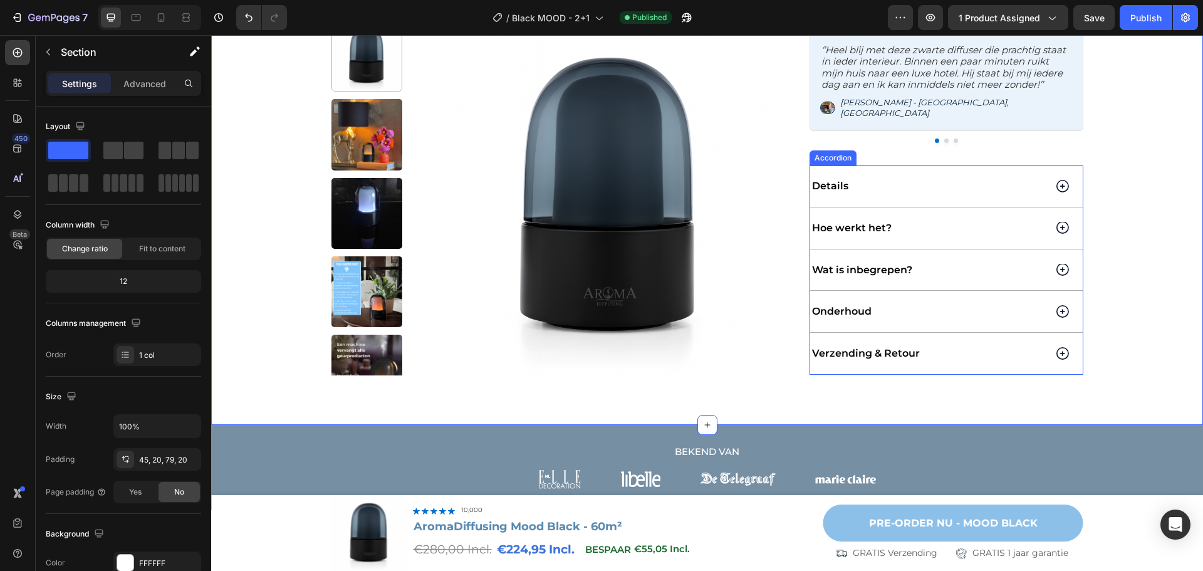 The width and height of the screenshot is (1203, 571). Describe the element at coordinates (348, 443) in the screenshot. I see `img: gempages_554213814434792698-18660f4c-1c38-4e52-9c7e-55ec749a125a.webp` at that location.